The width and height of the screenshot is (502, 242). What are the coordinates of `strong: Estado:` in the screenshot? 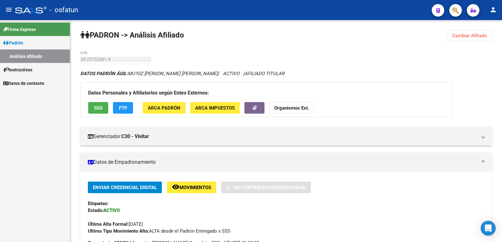 It's located at (95, 211).